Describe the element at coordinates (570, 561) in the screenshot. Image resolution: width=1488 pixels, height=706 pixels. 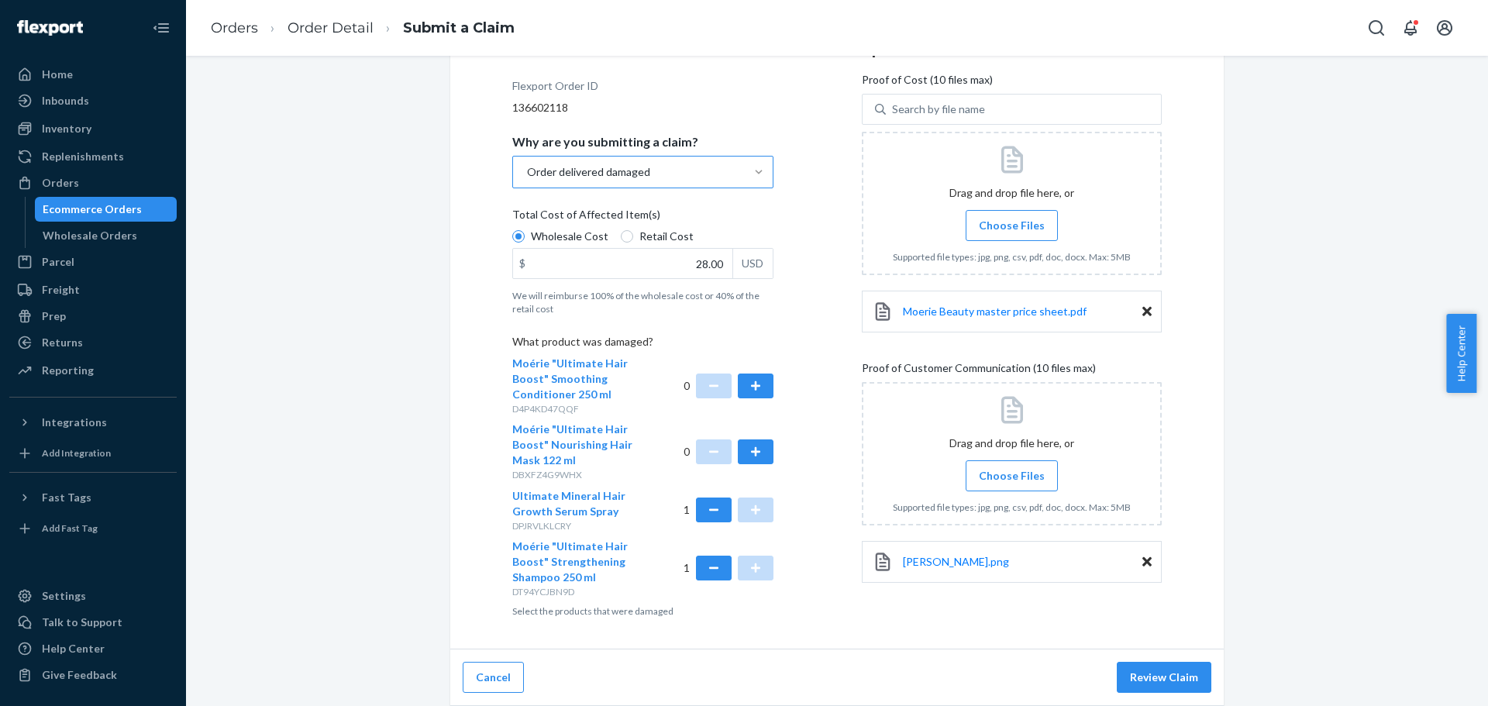
I see `span: Moérie "Ultimate Hair Boost" Strengthening Shampoo 250 ml` at that location.